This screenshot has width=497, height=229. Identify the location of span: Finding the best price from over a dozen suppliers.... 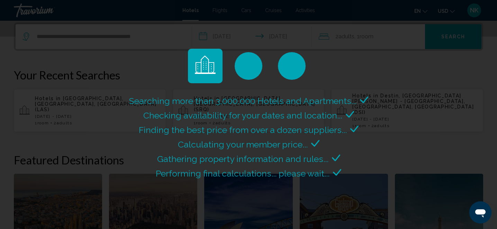
(242, 130).